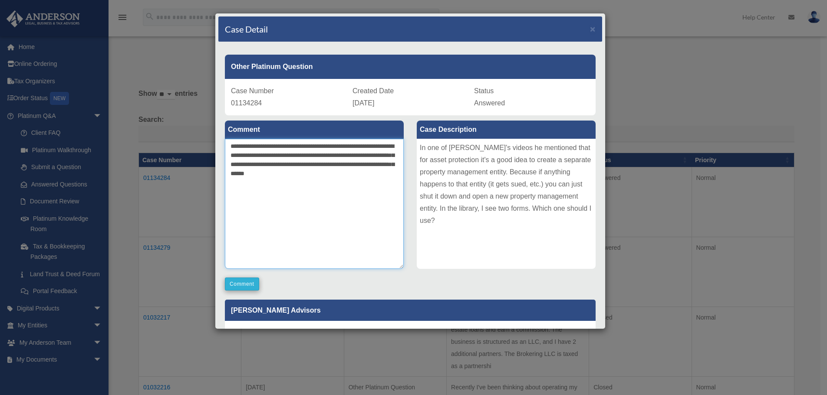 The width and height of the screenshot is (827, 395). I want to click on h4: Case Detail, so click(246, 29).